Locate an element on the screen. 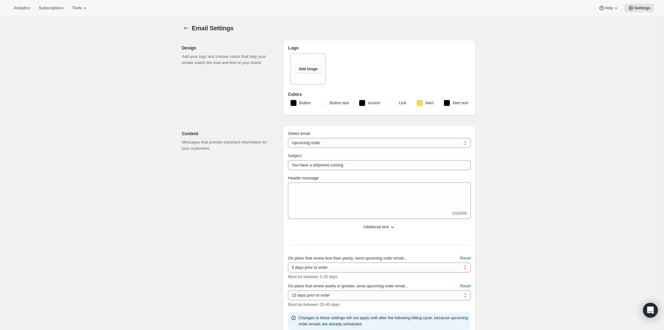 This screenshot has height=330, width=664. div: Open Intercom Messenger is located at coordinates (650, 310).